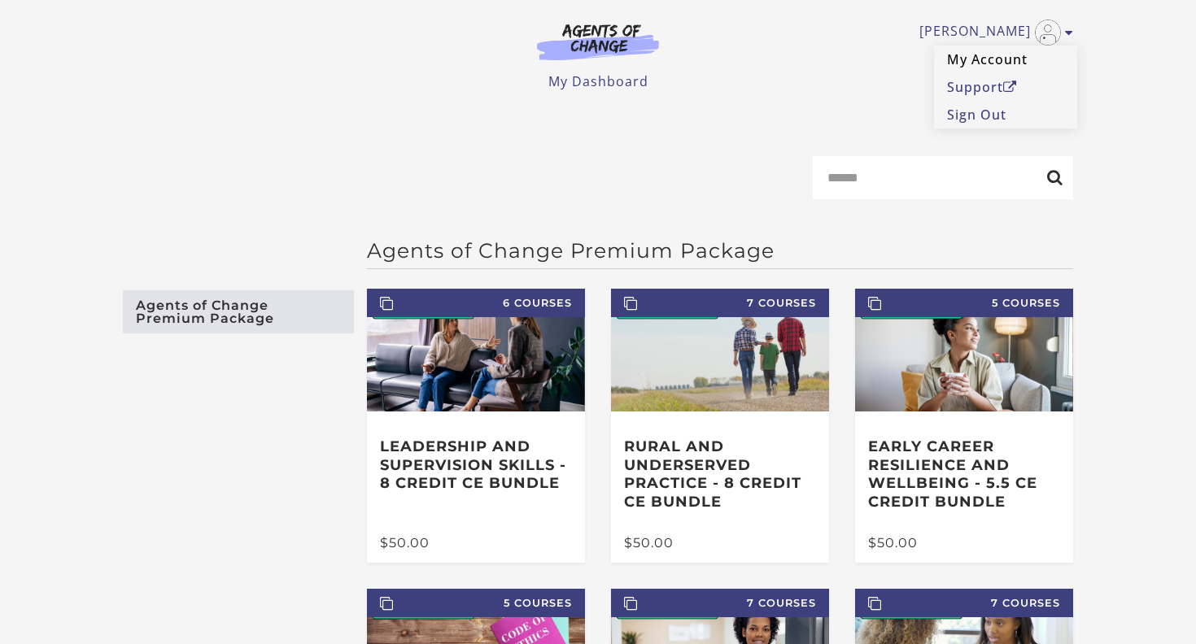  I want to click on img: Agents of Change Logo, so click(598, 41).